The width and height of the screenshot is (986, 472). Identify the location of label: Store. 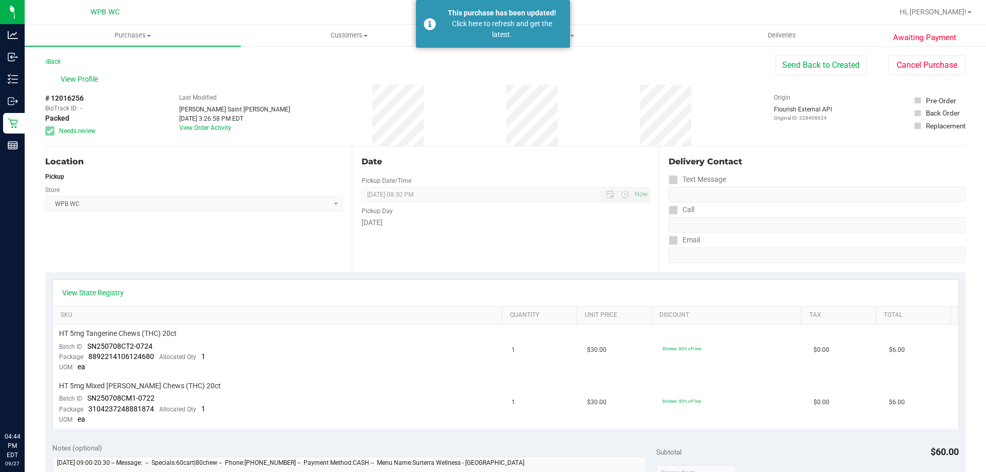
(52, 190).